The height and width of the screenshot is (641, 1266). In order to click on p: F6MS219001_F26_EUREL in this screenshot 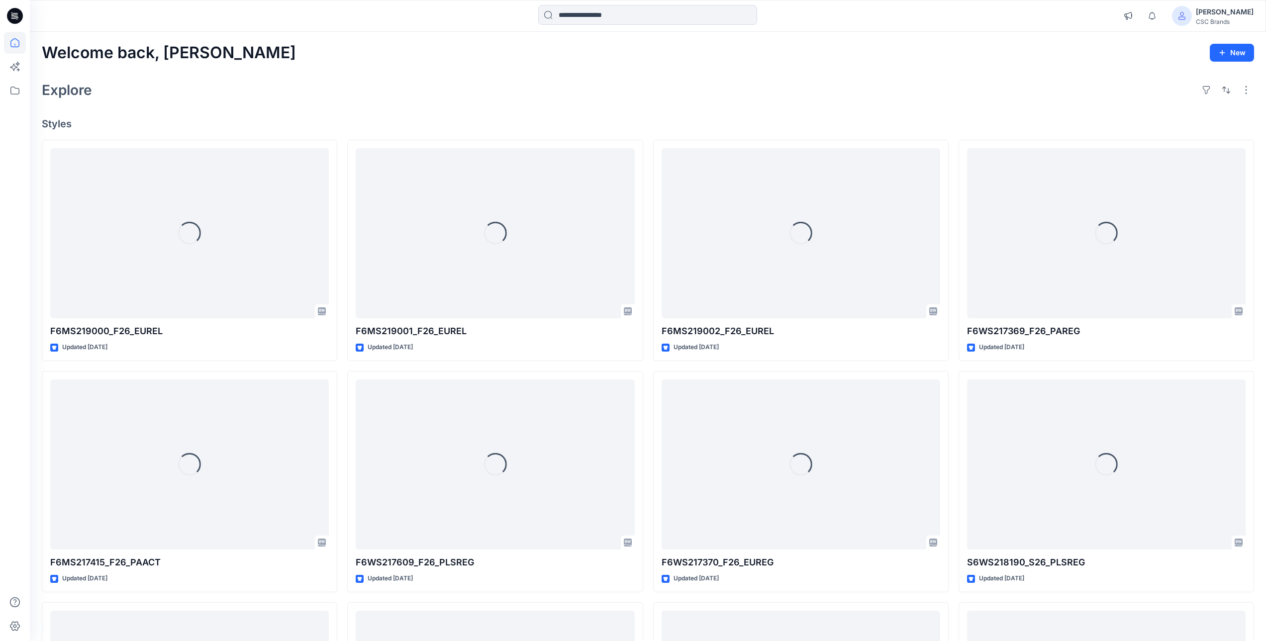, I will do `click(495, 331)`.